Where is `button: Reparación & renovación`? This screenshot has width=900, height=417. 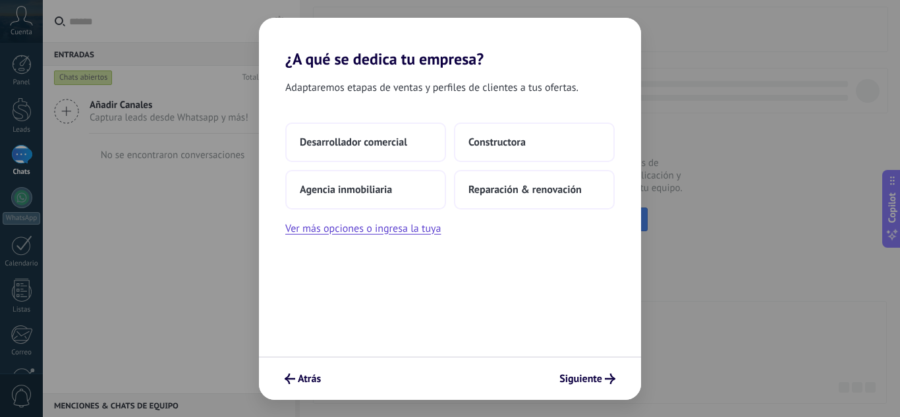 button: Reparación & renovación is located at coordinates (535, 190).